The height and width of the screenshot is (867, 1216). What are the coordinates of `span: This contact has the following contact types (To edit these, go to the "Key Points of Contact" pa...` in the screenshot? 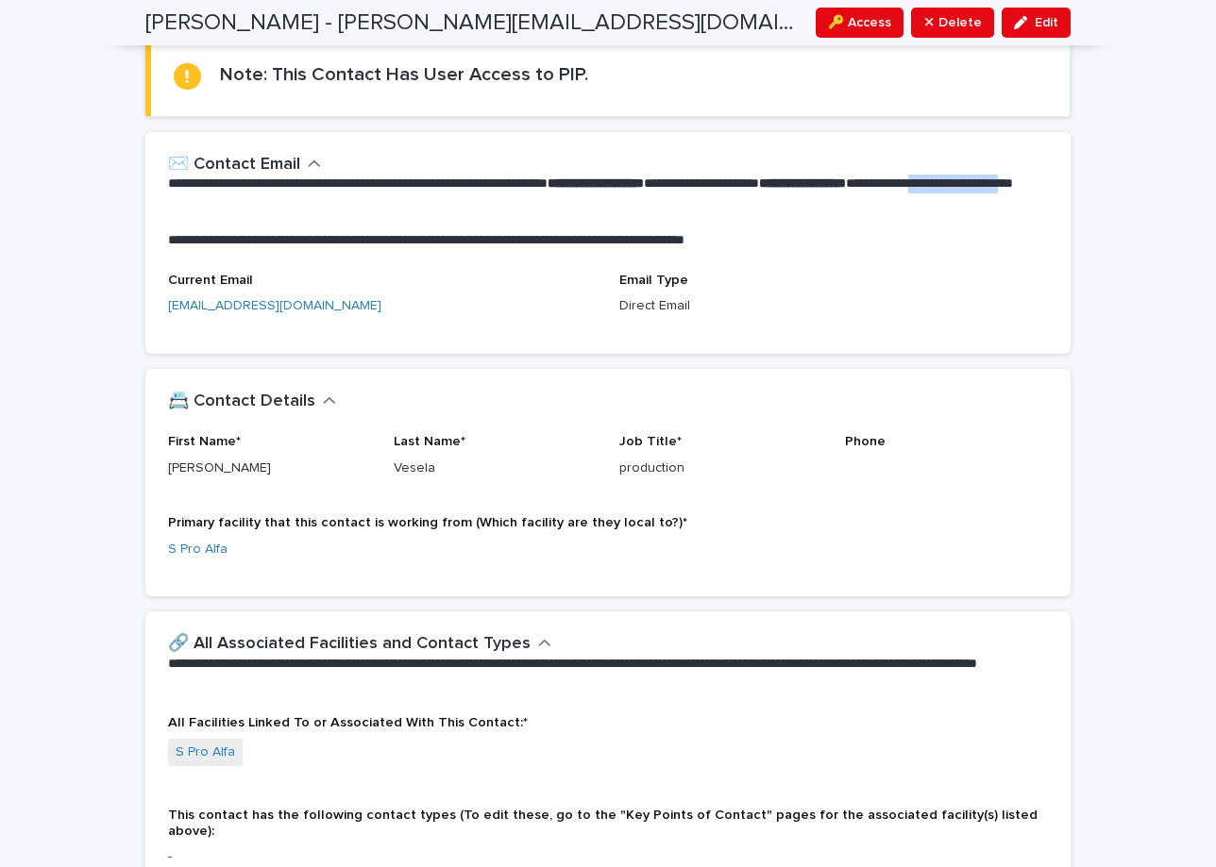 It's located at (602, 823).